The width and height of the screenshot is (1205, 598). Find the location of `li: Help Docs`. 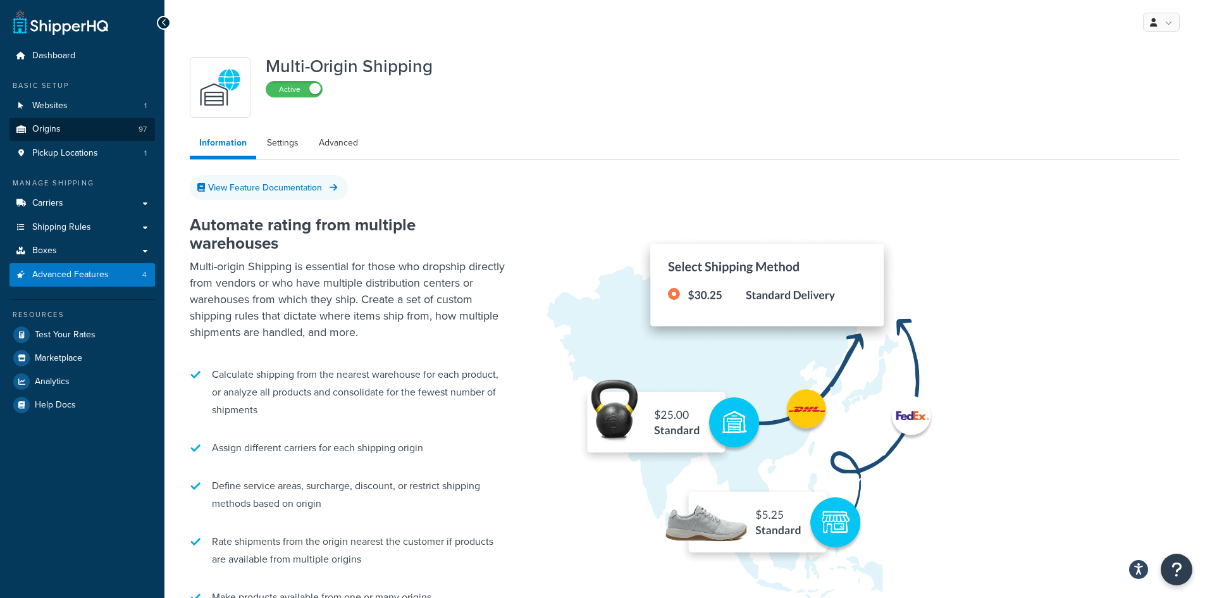

li: Help Docs is located at coordinates (82, 405).